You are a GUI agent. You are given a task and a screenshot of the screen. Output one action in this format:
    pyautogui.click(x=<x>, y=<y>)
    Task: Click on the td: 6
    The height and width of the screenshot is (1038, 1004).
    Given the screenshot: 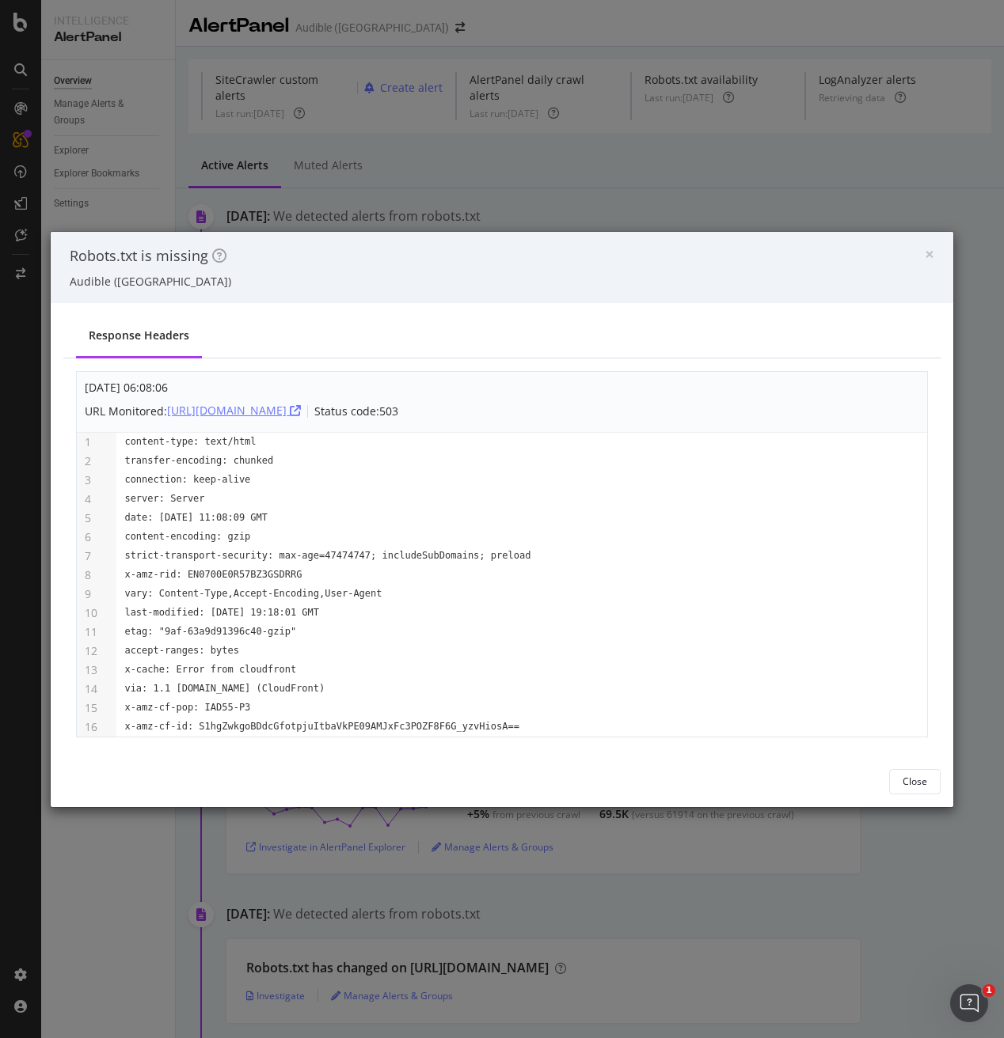 What is the action you would take?
    pyautogui.click(x=97, y=537)
    